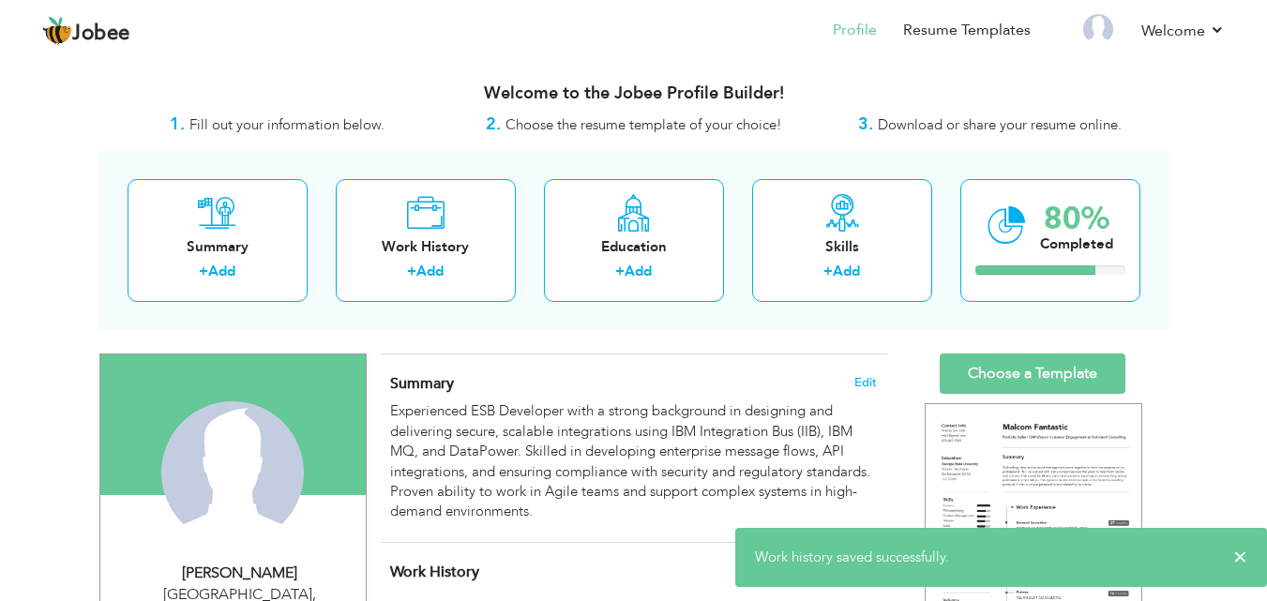  Describe the element at coordinates (1183, 31) in the screenshot. I see `a: Welcome` at that location.